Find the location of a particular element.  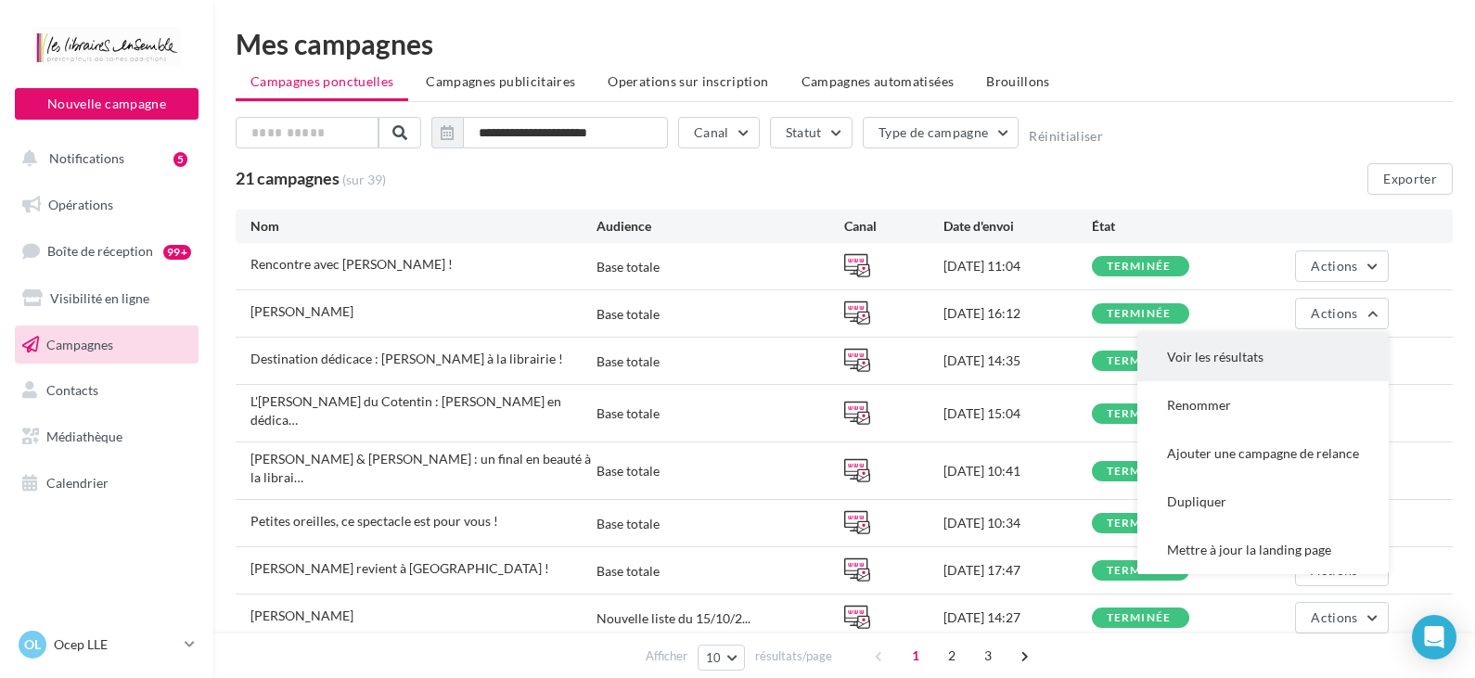

span: 3 is located at coordinates (988, 656).